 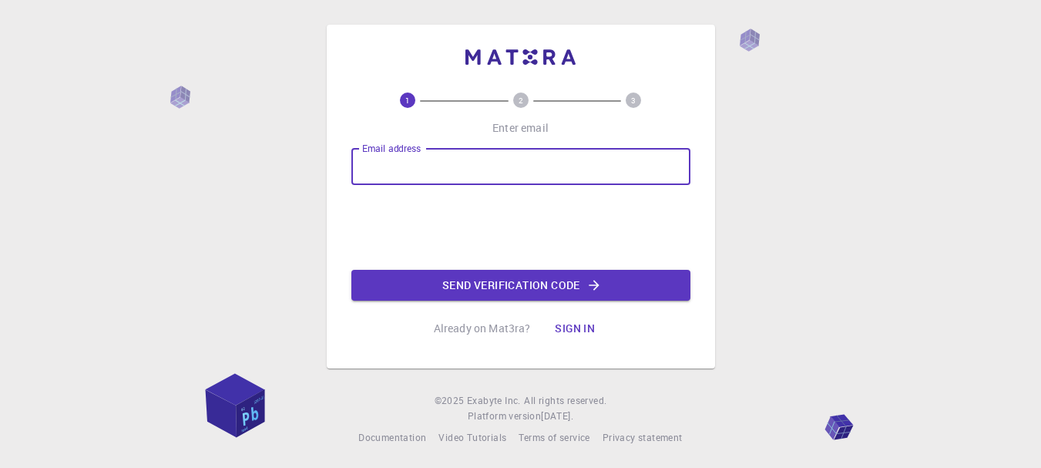 What do you see at coordinates (565, 401) in the screenshot?
I see `span: All rights reserved.` at bounding box center [565, 401].